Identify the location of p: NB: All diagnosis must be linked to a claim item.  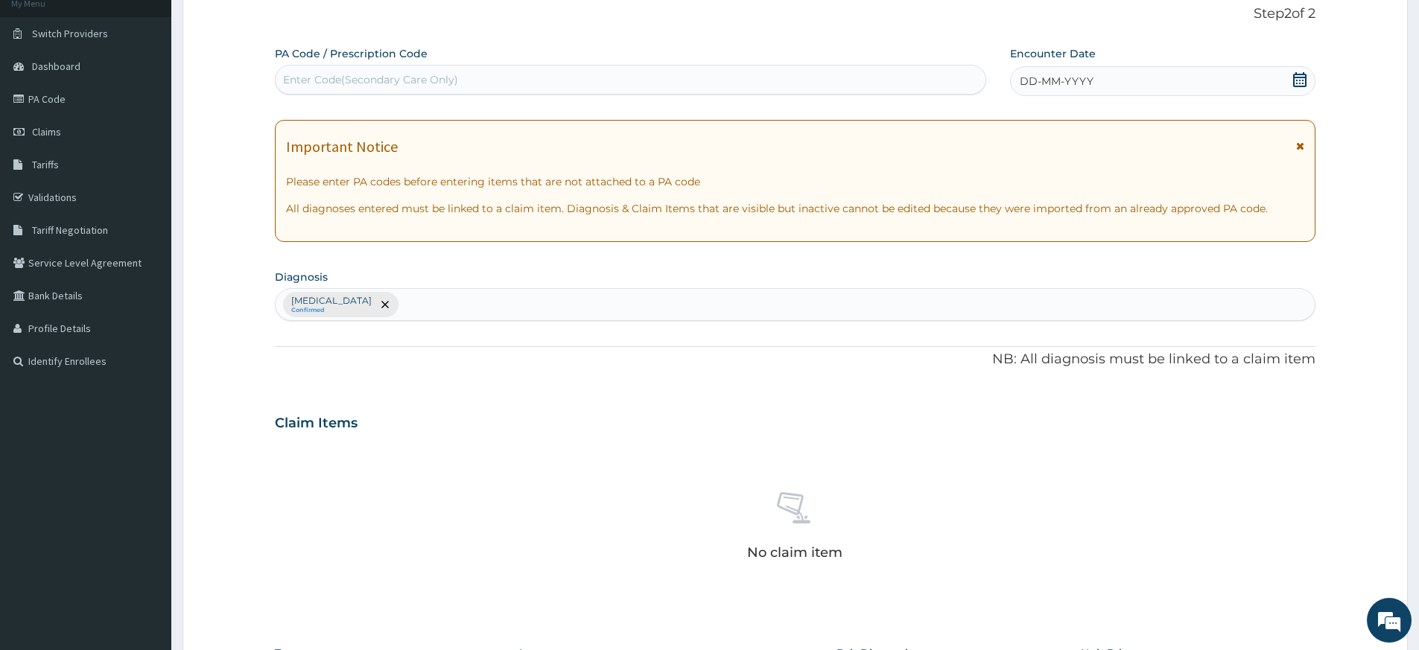
(795, 360).